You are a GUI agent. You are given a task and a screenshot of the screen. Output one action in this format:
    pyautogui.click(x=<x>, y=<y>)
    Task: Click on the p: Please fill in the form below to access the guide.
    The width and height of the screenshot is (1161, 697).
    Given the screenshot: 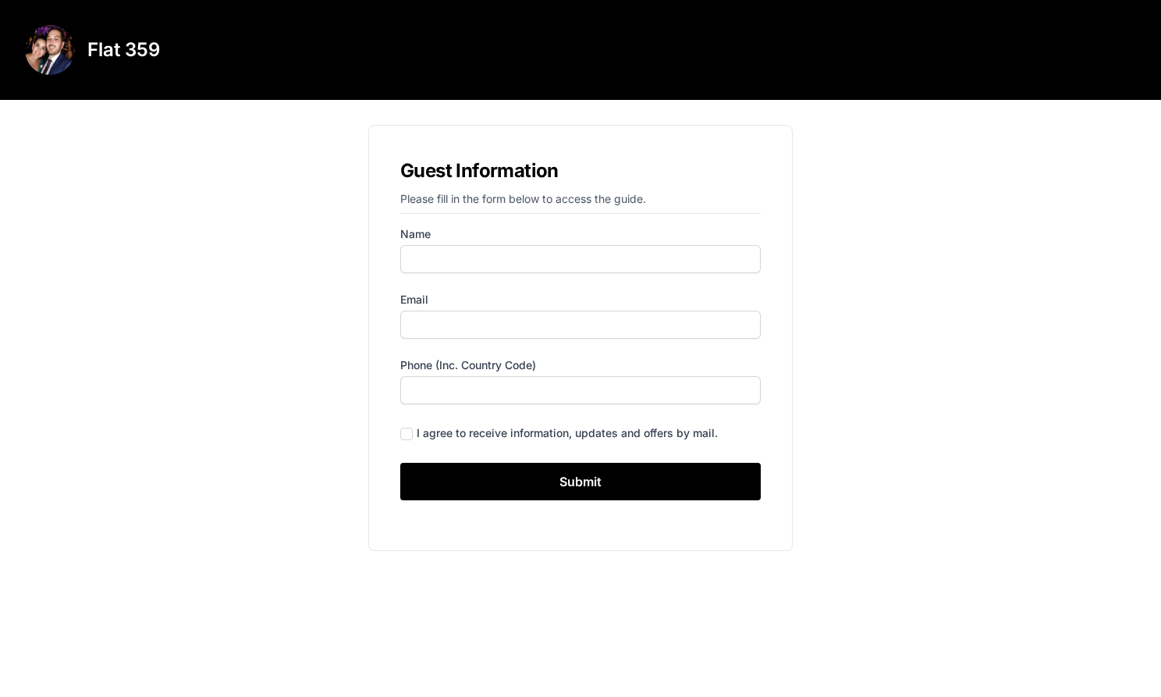 What is the action you would take?
    pyautogui.click(x=581, y=202)
    